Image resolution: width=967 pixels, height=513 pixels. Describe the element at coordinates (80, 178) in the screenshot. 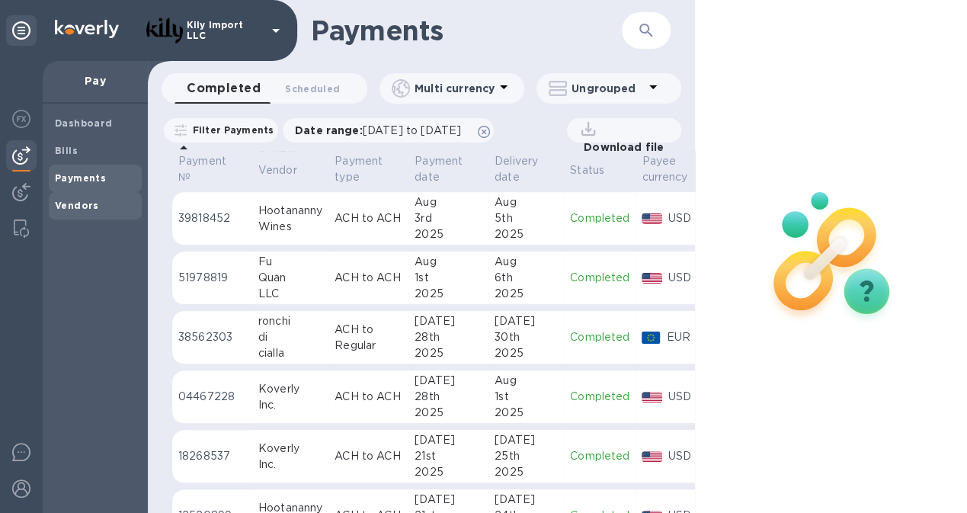

I see `b: Payments` at that location.